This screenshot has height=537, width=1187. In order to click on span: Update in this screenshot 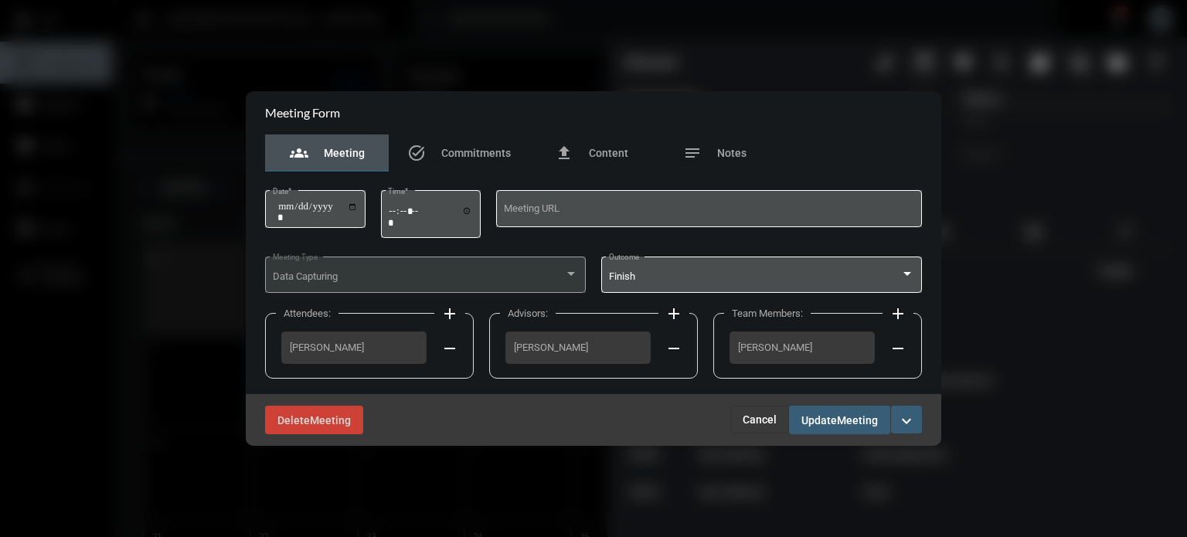, I will do `click(819, 420)`.